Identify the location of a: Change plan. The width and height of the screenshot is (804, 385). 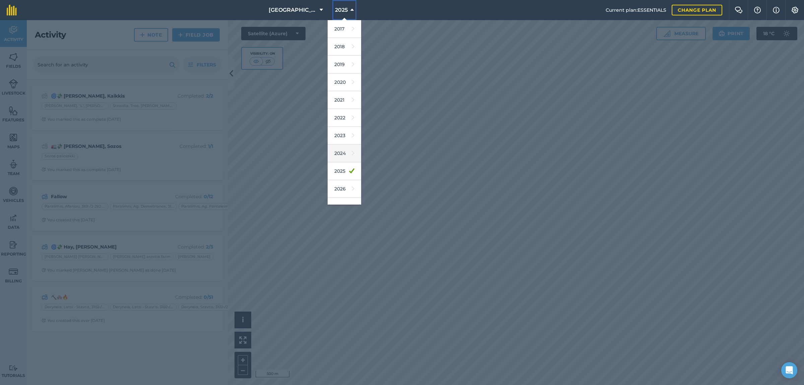
(697, 10).